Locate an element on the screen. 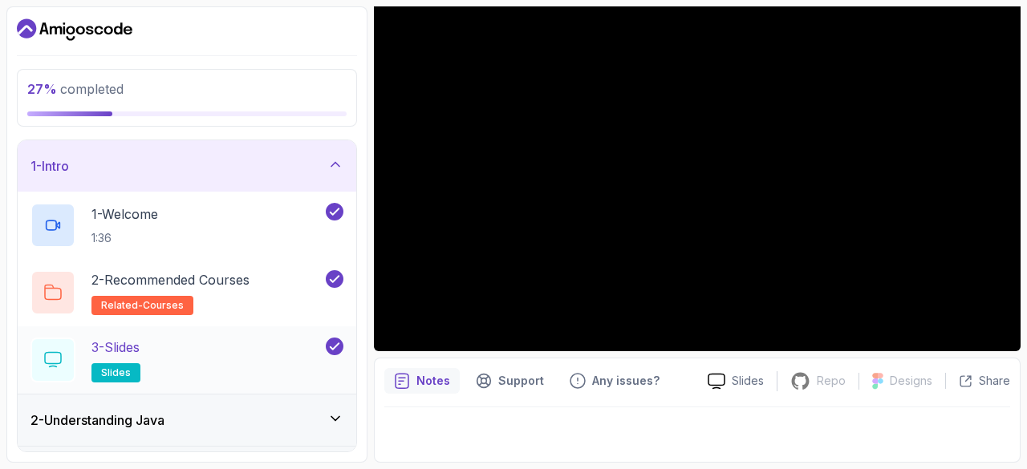 The height and width of the screenshot is (469, 1027). span: slides is located at coordinates (116, 373).